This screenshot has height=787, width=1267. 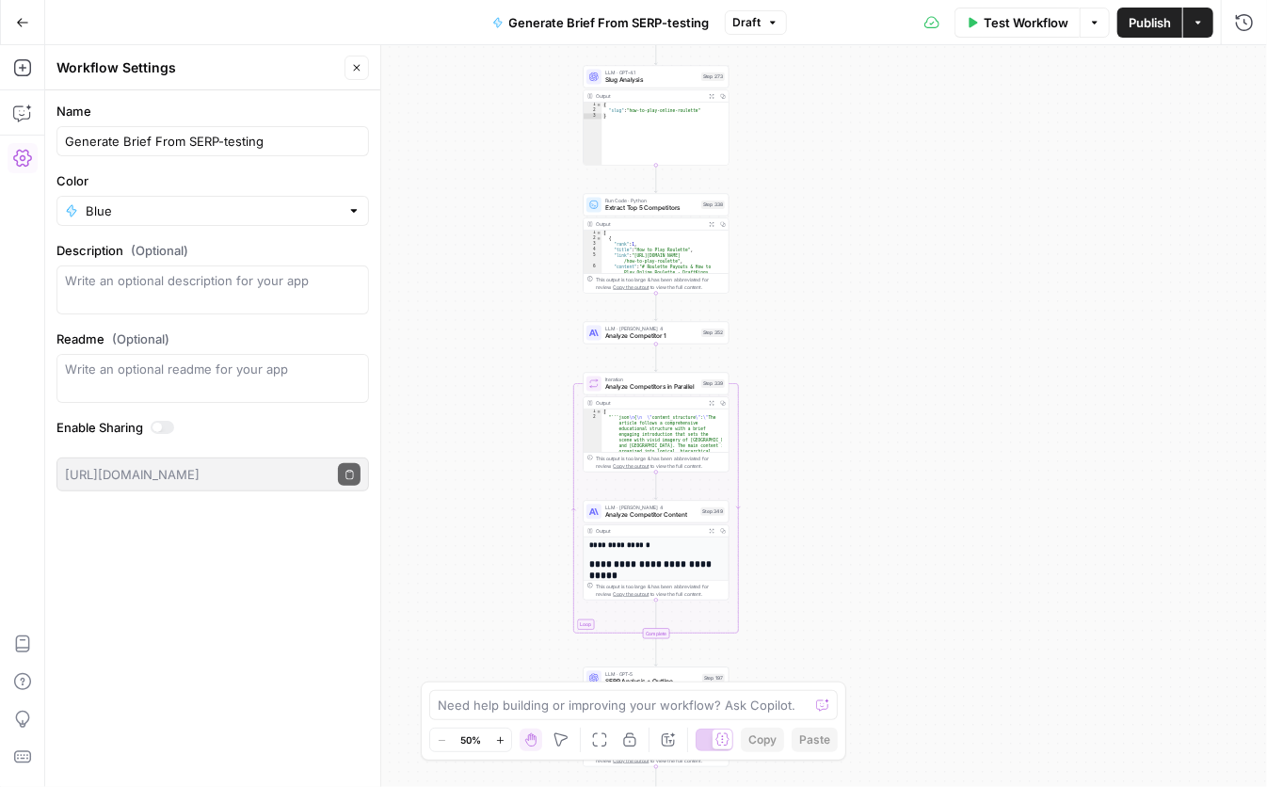 I want to click on div: Complete, so click(x=656, y=633).